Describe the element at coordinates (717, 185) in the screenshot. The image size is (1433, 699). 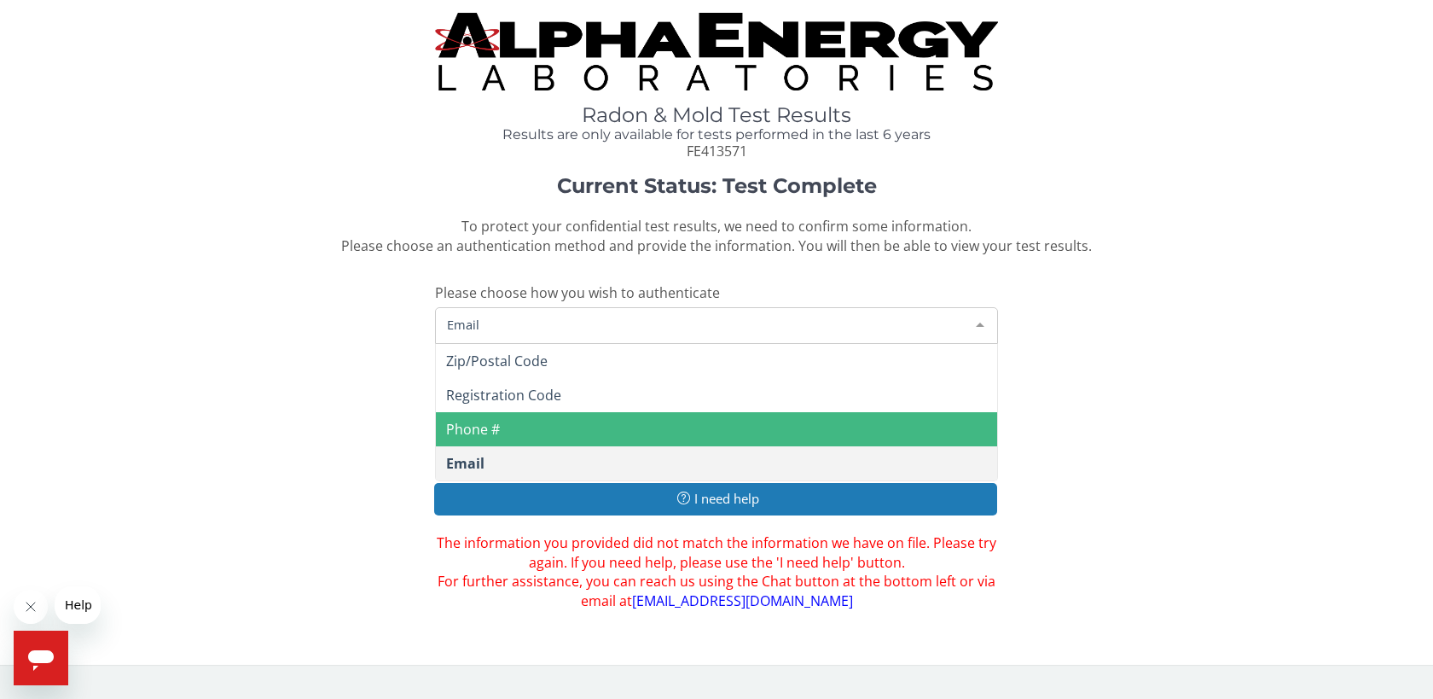
I see `strong: Current Status: Test Complete` at that location.